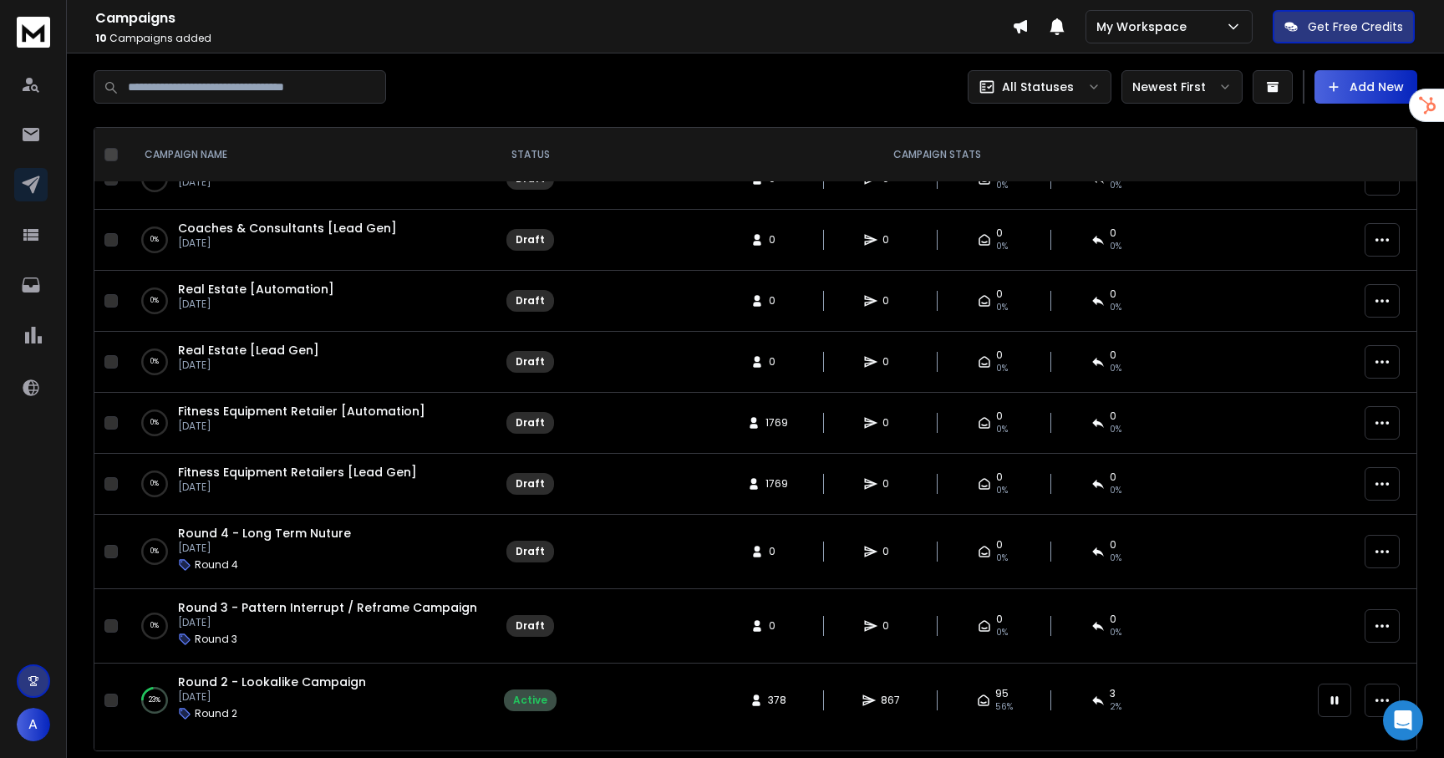  Describe the element at coordinates (264, 533) in the screenshot. I see `a: Round 4 - Long Term Nuture` at that location.